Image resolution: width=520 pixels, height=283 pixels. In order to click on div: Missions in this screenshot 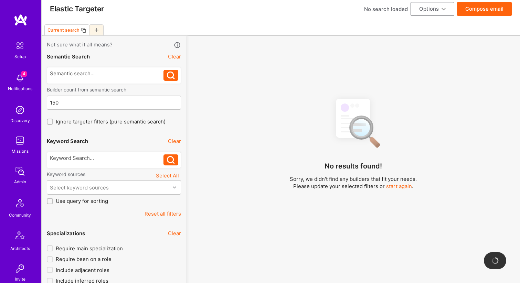, I will do `click(20, 151)`.